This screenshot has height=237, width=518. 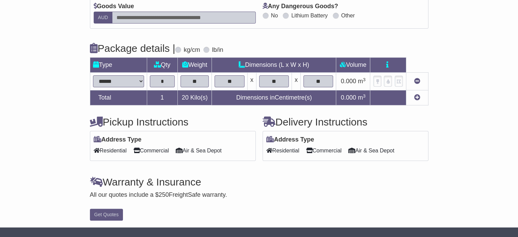 I want to click on h4: Package details |, so click(x=132, y=48).